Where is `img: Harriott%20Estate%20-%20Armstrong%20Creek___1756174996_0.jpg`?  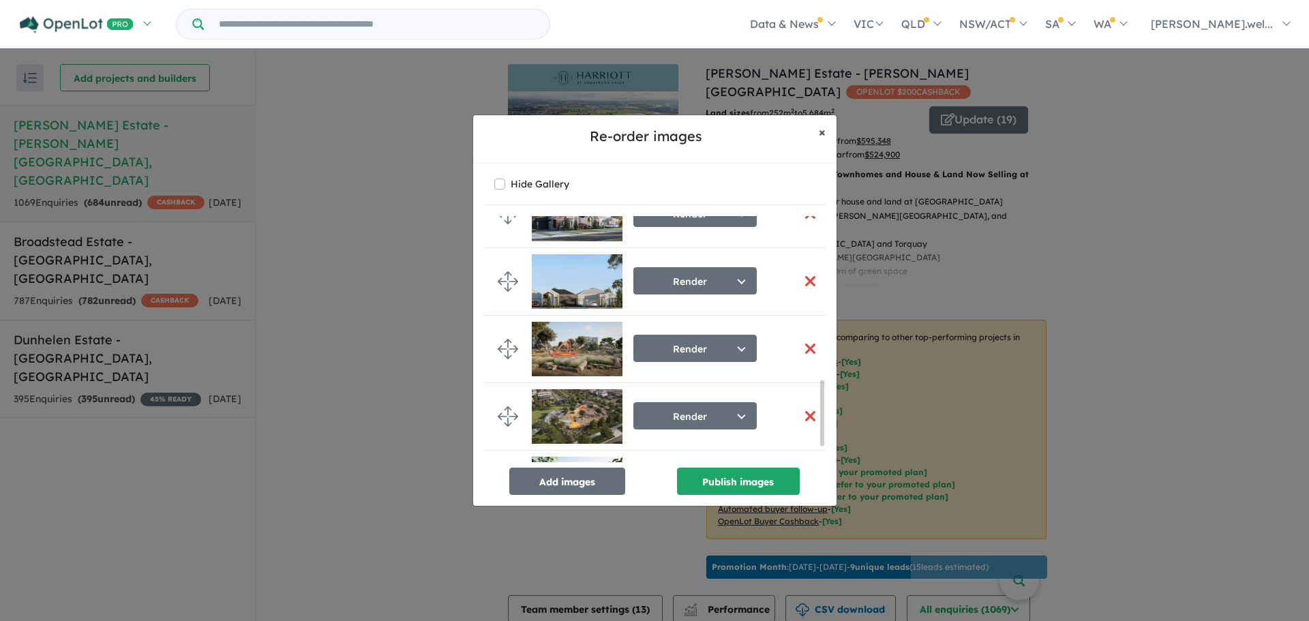
img: Harriott%20Estate%20-%20Armstrong%20Creek___1756174996_0.jpg is located at coordinates (577, 349).